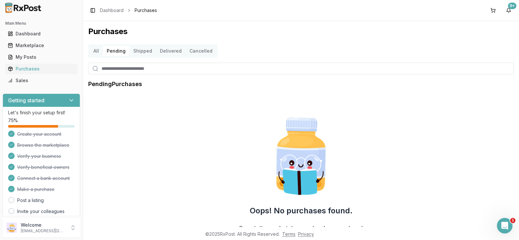  What do you see at coordinates (146, 10) in the screenshot?
I see `span: Purchases` at bounding box center [146, 10].